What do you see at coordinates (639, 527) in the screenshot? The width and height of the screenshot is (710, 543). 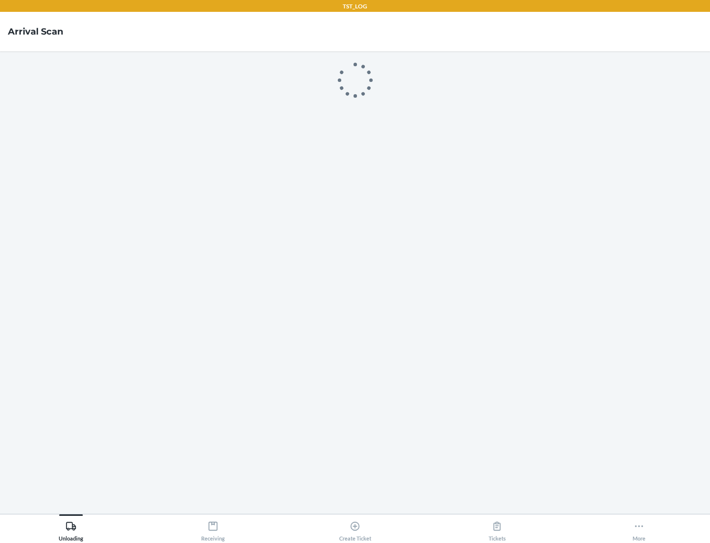 I see `button: More` at bounding box center [639, 527].